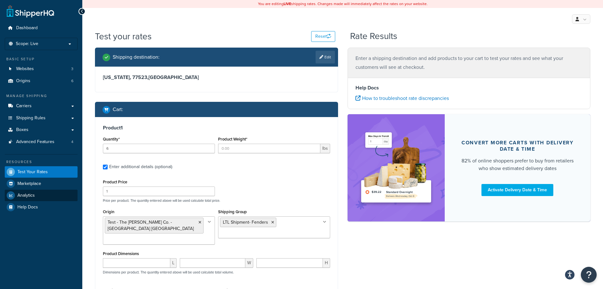 The image size is (603, 289). I want to click on li: Test Your Rates, so click(41, 172).